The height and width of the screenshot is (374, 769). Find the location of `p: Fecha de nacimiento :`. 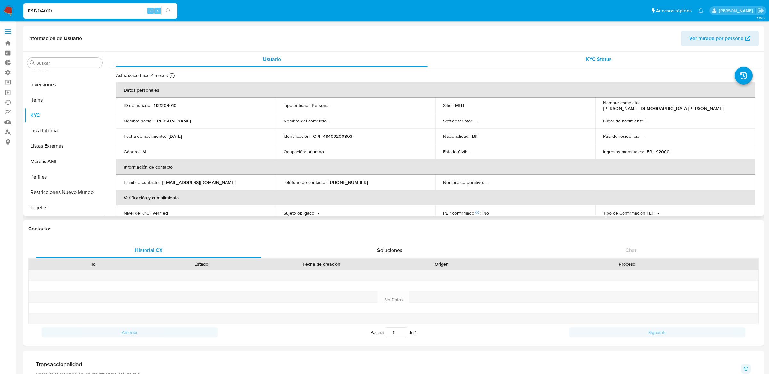

p: Fecha de nacimiento : is located at coordinates (145, 136).